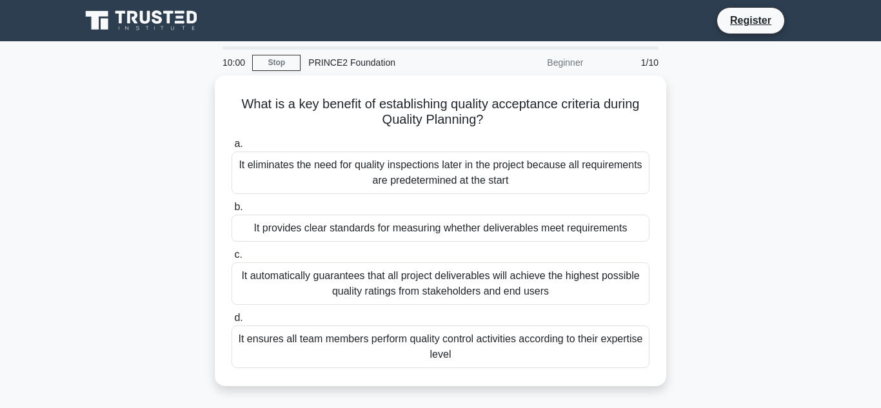 This screenshot has height=408, width=881. I want to click on div: It eliminates the need for quality inspections later in the project because all requirements are ..., so click(441, 173).